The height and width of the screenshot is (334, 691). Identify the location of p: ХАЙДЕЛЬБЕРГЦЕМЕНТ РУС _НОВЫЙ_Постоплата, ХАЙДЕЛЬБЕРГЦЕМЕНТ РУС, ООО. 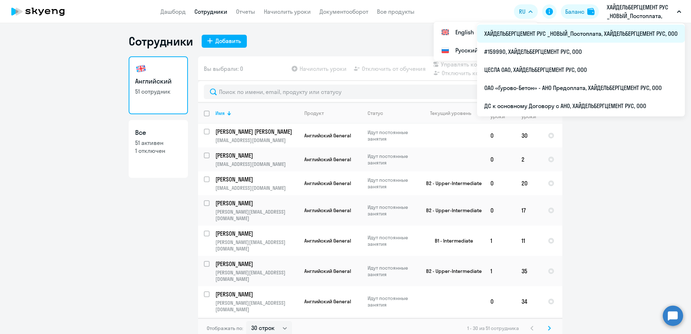
(641, 12).